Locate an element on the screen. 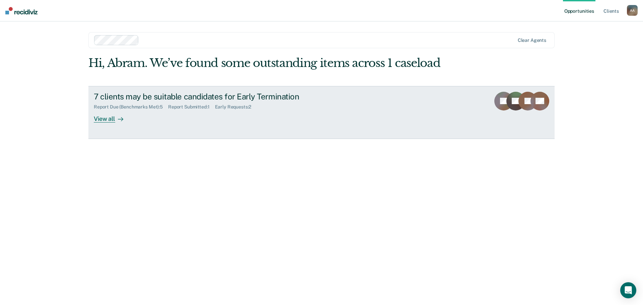 The width and height of the screenshot is (643, 305). button: AA is located at coordinates (632, 10).